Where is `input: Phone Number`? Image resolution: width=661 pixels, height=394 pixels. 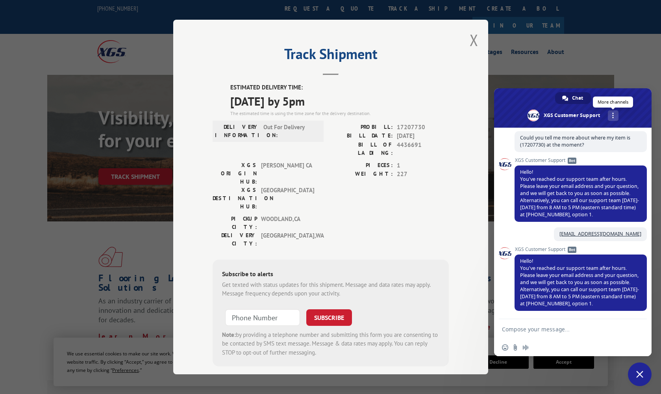
input: Phone Number is located at coordinates (263, 317).